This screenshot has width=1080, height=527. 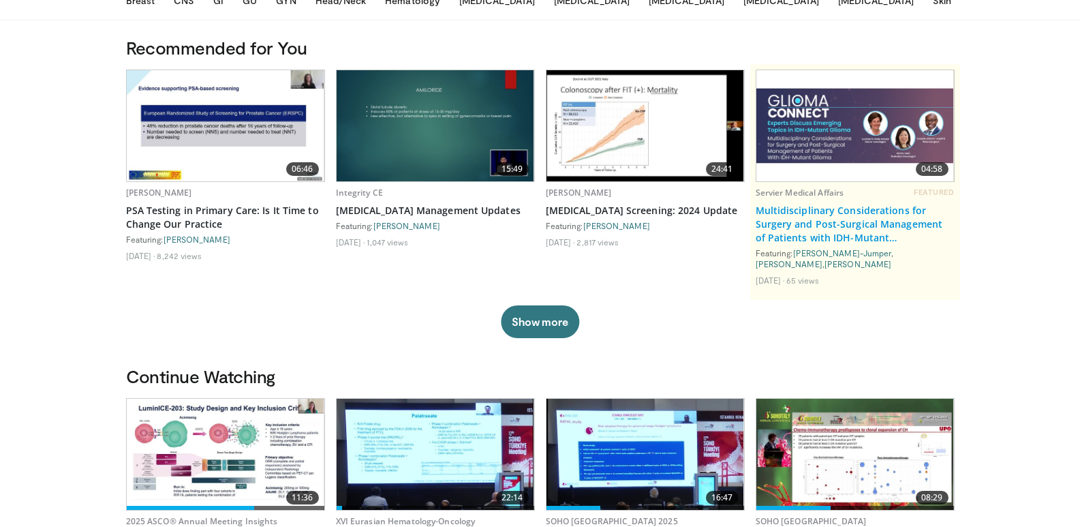 I want to click on li: 2,817 views, so click(x=598, y=242).